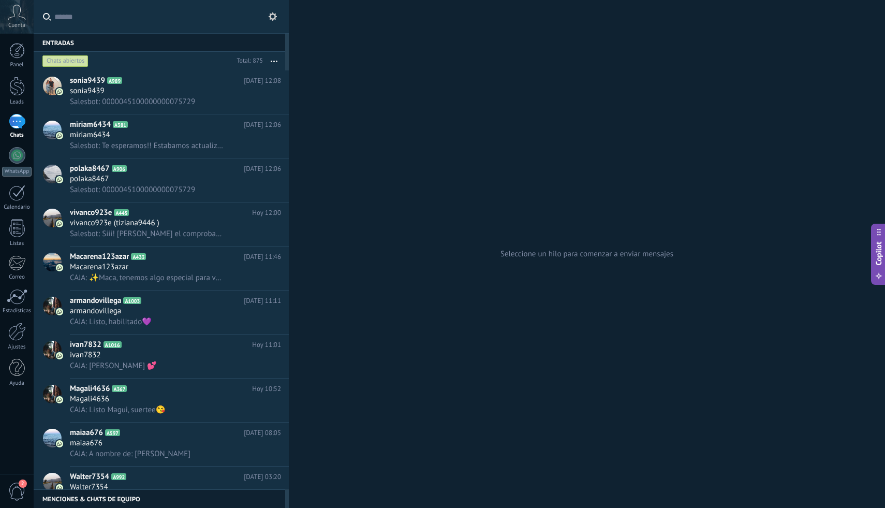  What do you see at coordinates (267, 345) in the screenshot?
I see `span: Hoy 11:01` at bounding box center [267, 345].